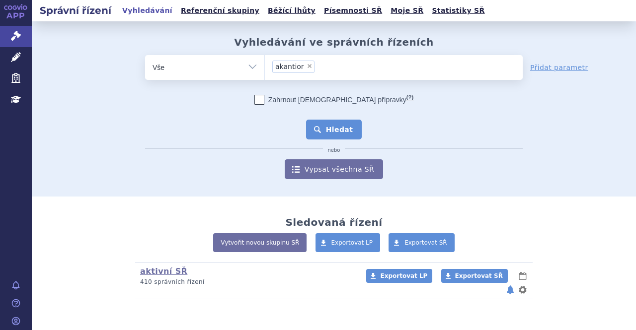 This screenshot has width=636, height=330. Describe the element at coordinates (147, 10) in the screenshot. I see `a: Vyhledávání` at that location.